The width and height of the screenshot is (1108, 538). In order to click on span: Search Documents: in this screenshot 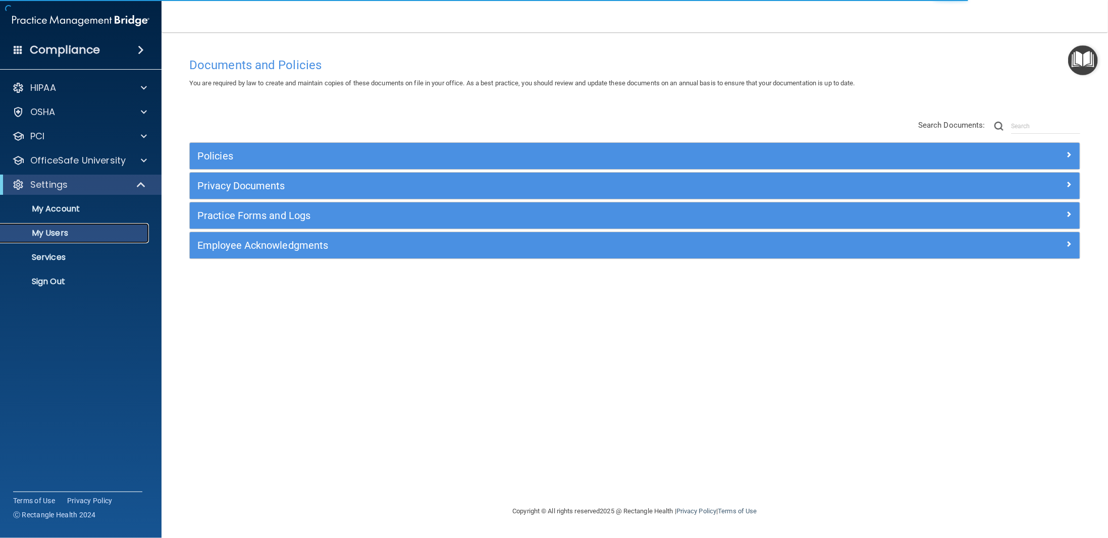, I will do `click(952, 125)`.